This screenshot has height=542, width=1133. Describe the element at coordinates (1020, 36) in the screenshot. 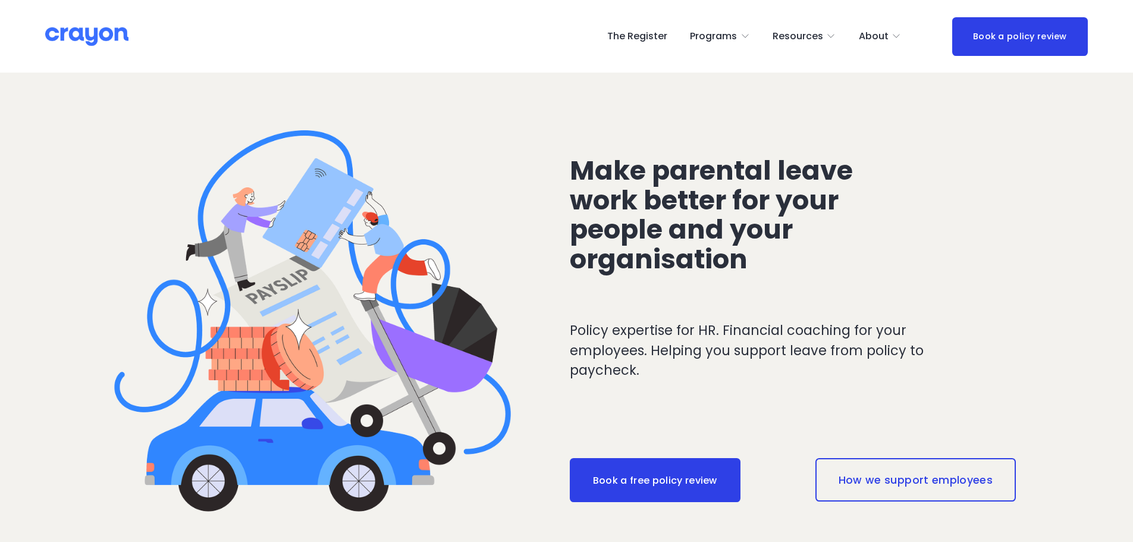

I see `a: Book a policy review` at that location.